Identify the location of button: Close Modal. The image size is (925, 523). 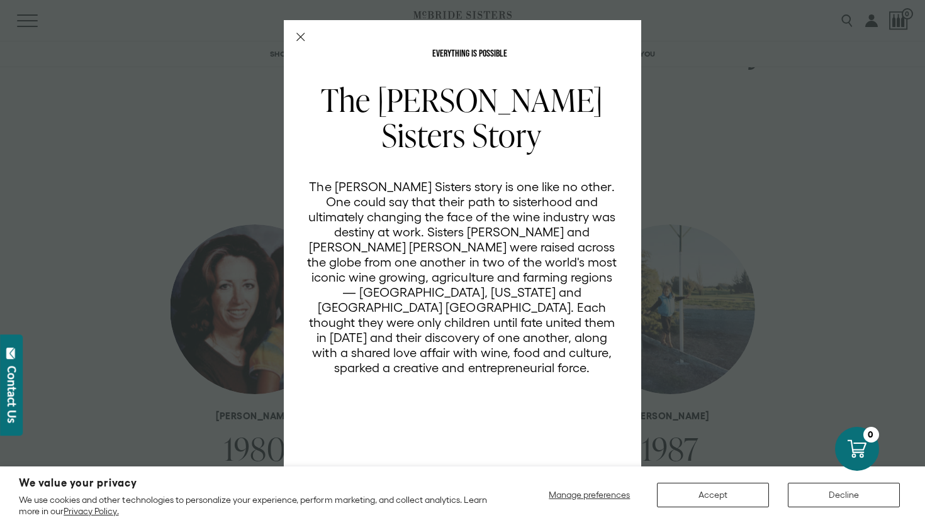
(301, 37).